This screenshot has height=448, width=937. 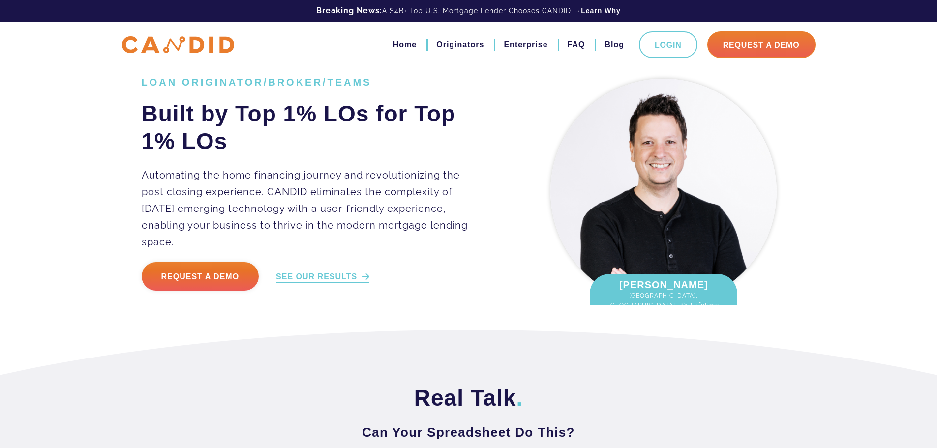 I want to click on h2: Real Talk, so click(x=469, y=398).